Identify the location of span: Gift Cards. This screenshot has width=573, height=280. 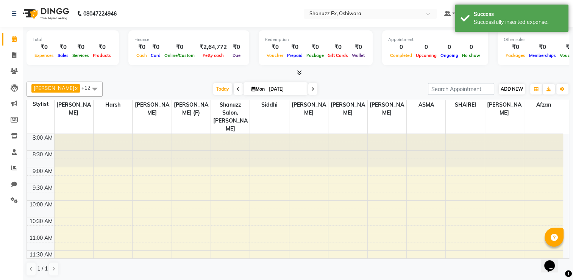
(338, 55).